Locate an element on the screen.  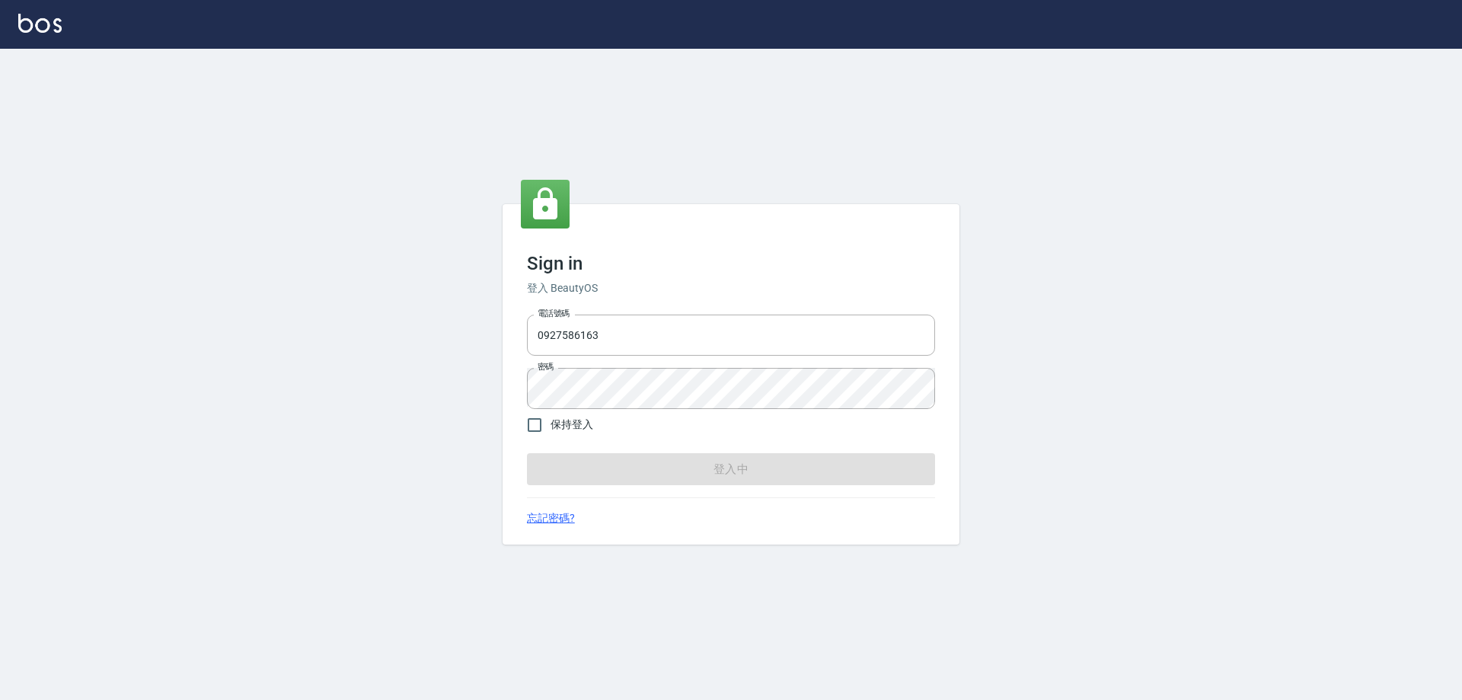
label: 密碼 is located at coordinates (545, 366).